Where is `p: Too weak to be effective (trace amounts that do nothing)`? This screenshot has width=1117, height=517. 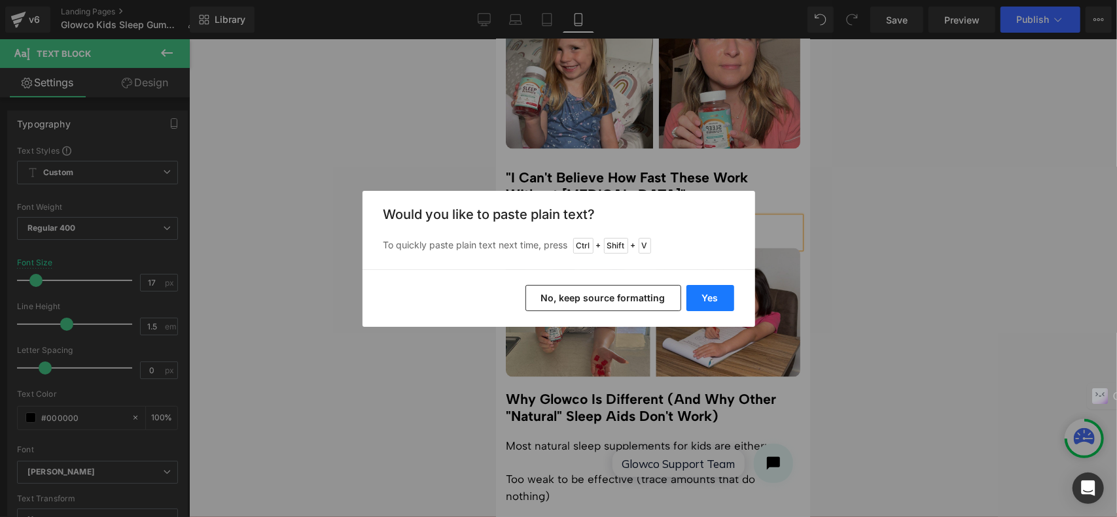 p: Too weak to be effective (trace amounts that do nothing) is located at coordinates (157, 449).